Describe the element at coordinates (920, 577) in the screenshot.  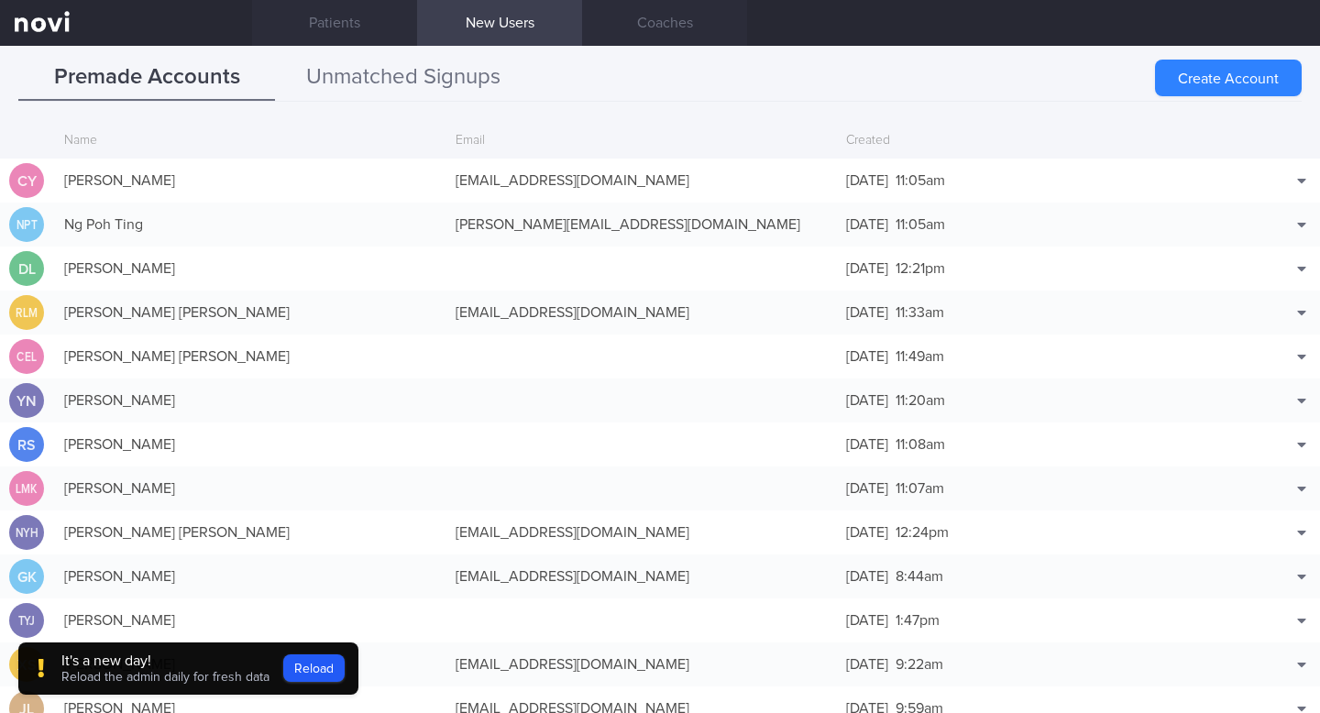
I see `span: 8:44am` at that location.